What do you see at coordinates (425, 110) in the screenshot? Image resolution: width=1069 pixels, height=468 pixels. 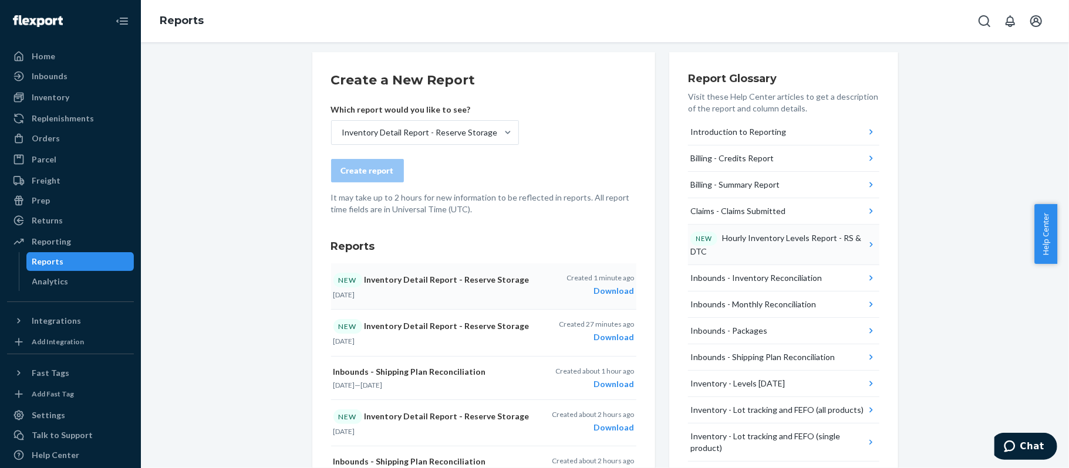 I see `p: Which report would you like to see?` at bounding box center [425, 110].